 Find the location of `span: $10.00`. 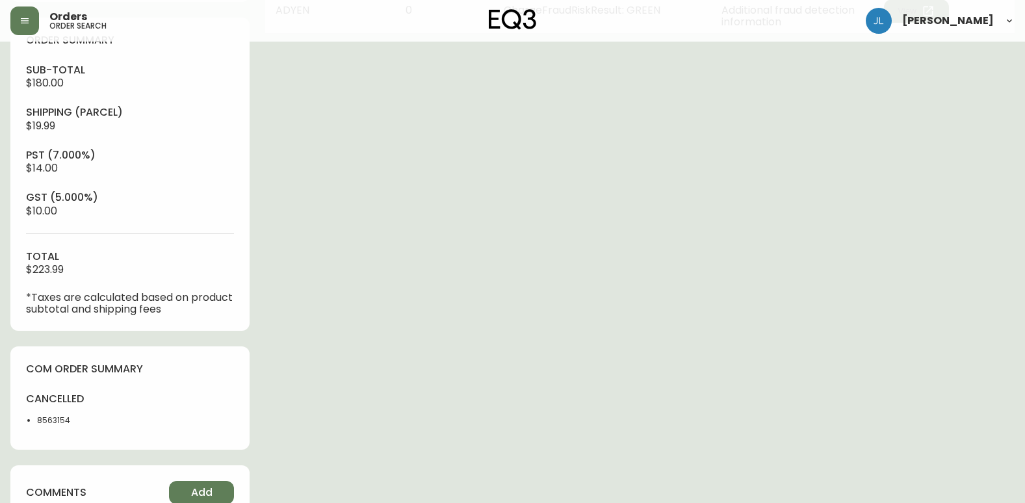

span: $10.00 is located at coordinates (42, 211).